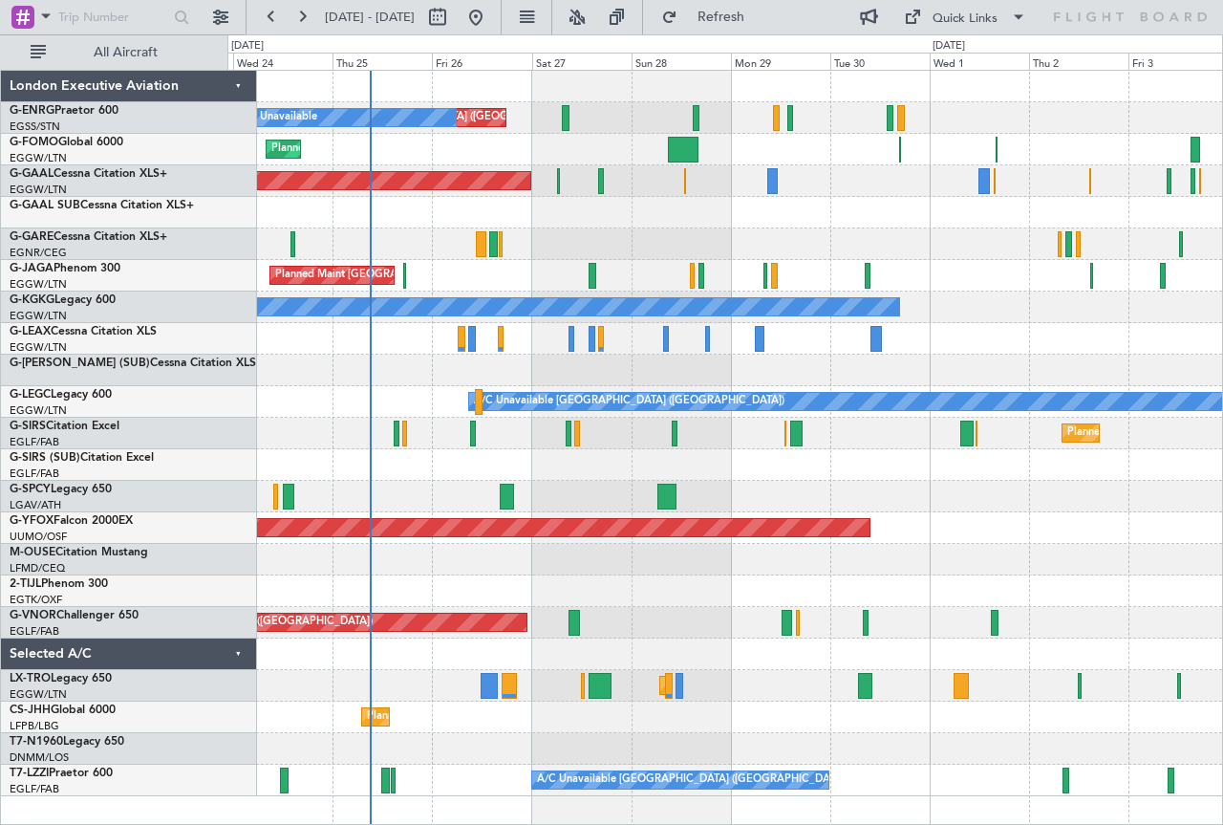 This screenshot has width=1223, height=825. I want to click on div: Sun 28, so click(681, 61).